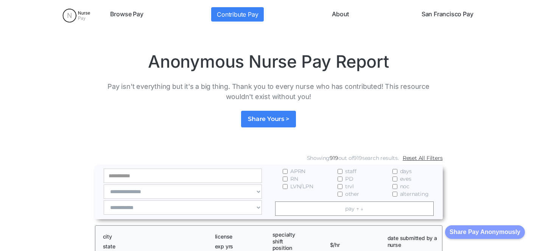 The image size is (537, 251). I want to click on a: Browse Pay, so click(127, 14).